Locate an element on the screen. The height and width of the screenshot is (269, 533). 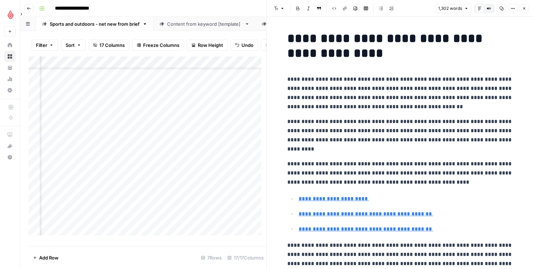
button: Filter is located at coordinates (45, 45).